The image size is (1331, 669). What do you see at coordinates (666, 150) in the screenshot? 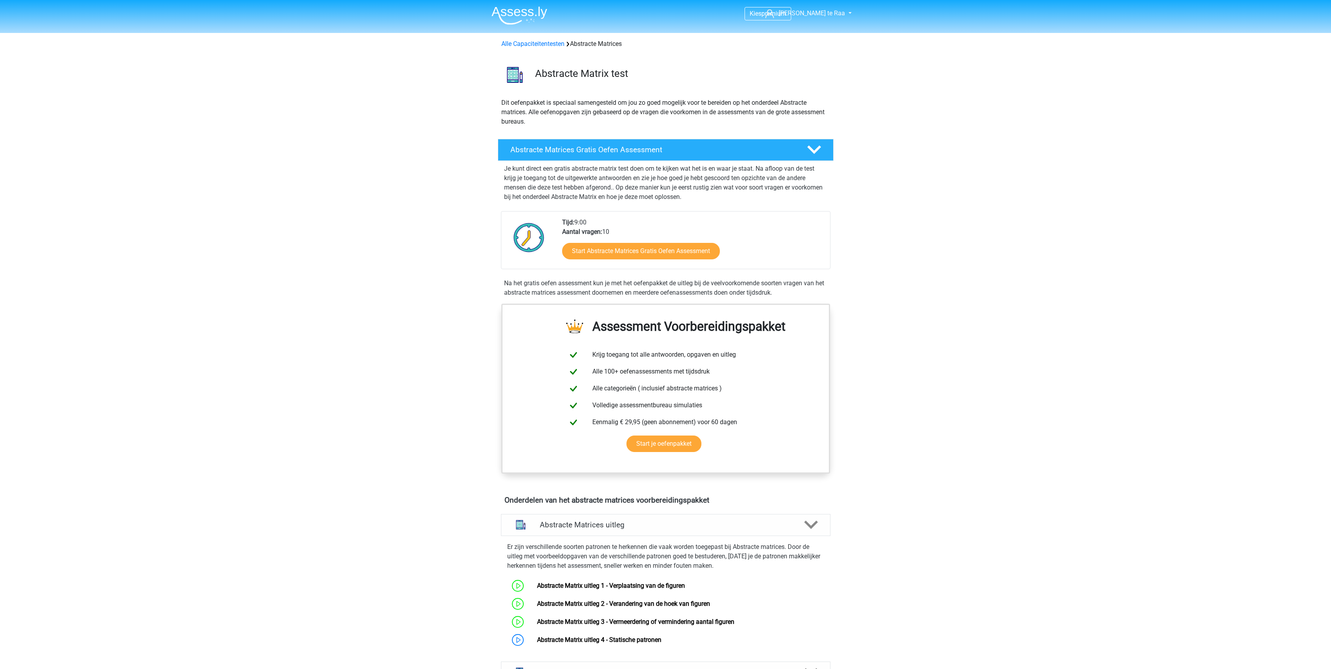
I see `a: Abstracte Matrices Gratis Oefen Assessment` at bounding box center [666, 150].